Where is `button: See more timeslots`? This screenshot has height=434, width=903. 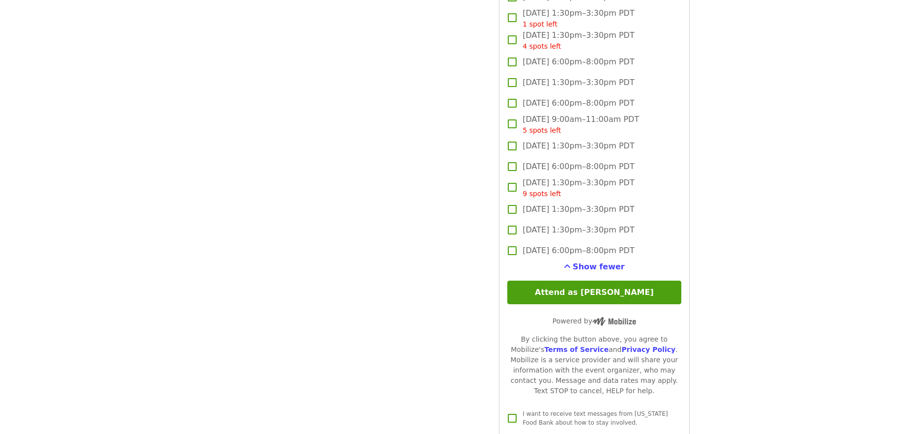 button: See more timeslots is located at coordinates (594, 267).